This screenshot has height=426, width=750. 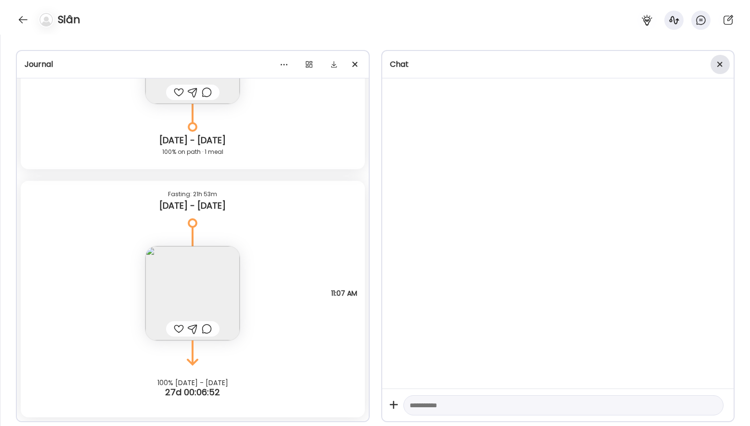 I want to click on h4: Siân, so click(x=69, y=20).